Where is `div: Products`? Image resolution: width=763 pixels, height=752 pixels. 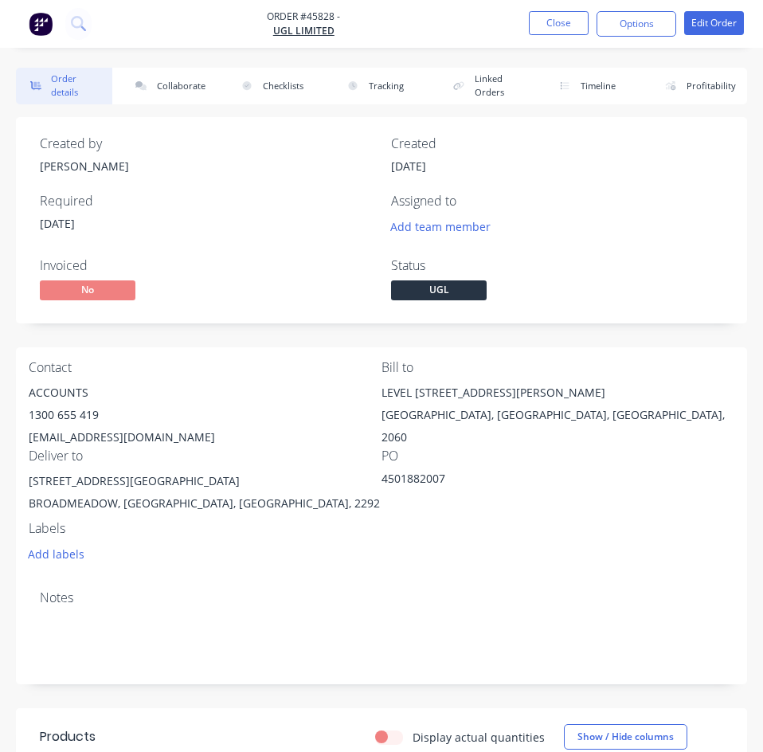
div: Products is located at coordinates (68, 737).